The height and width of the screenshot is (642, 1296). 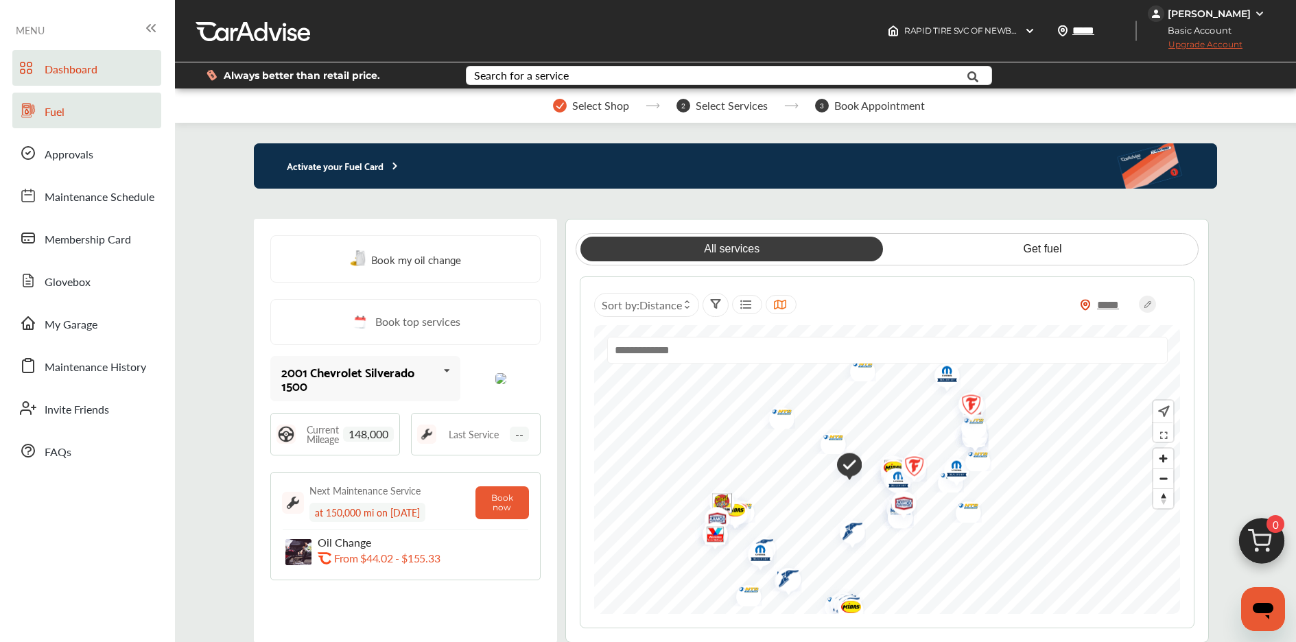 I want to click on div: 2001 Chevrolet Silverado 1500, so click(x=360, y=379).